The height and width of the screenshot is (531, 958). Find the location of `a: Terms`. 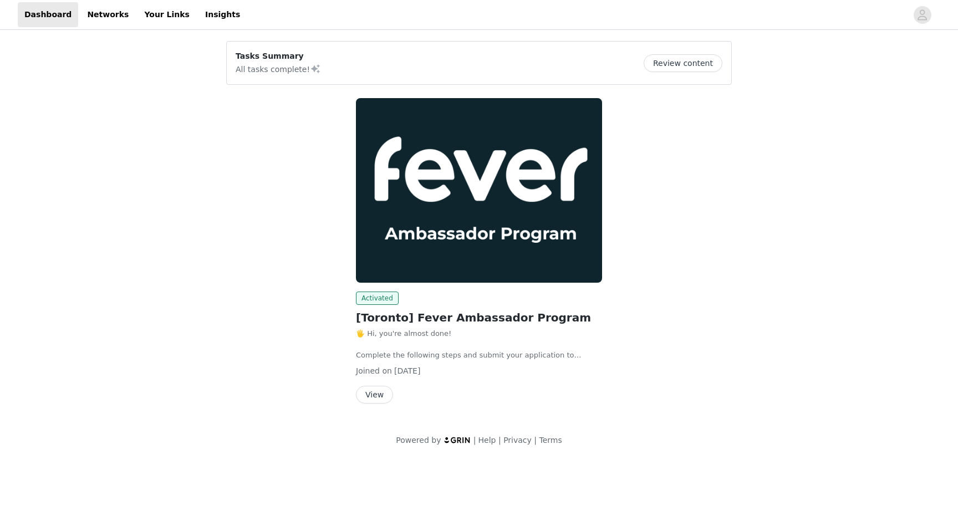

a: Terms is located at coordinates (550, 440).